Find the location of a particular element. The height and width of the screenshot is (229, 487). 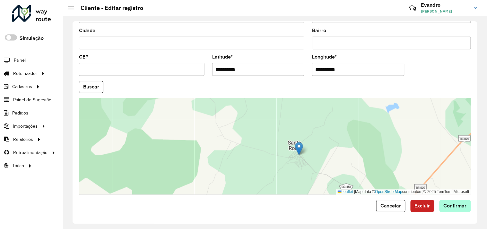

label: Cidade is located at coordinates (87, 31).